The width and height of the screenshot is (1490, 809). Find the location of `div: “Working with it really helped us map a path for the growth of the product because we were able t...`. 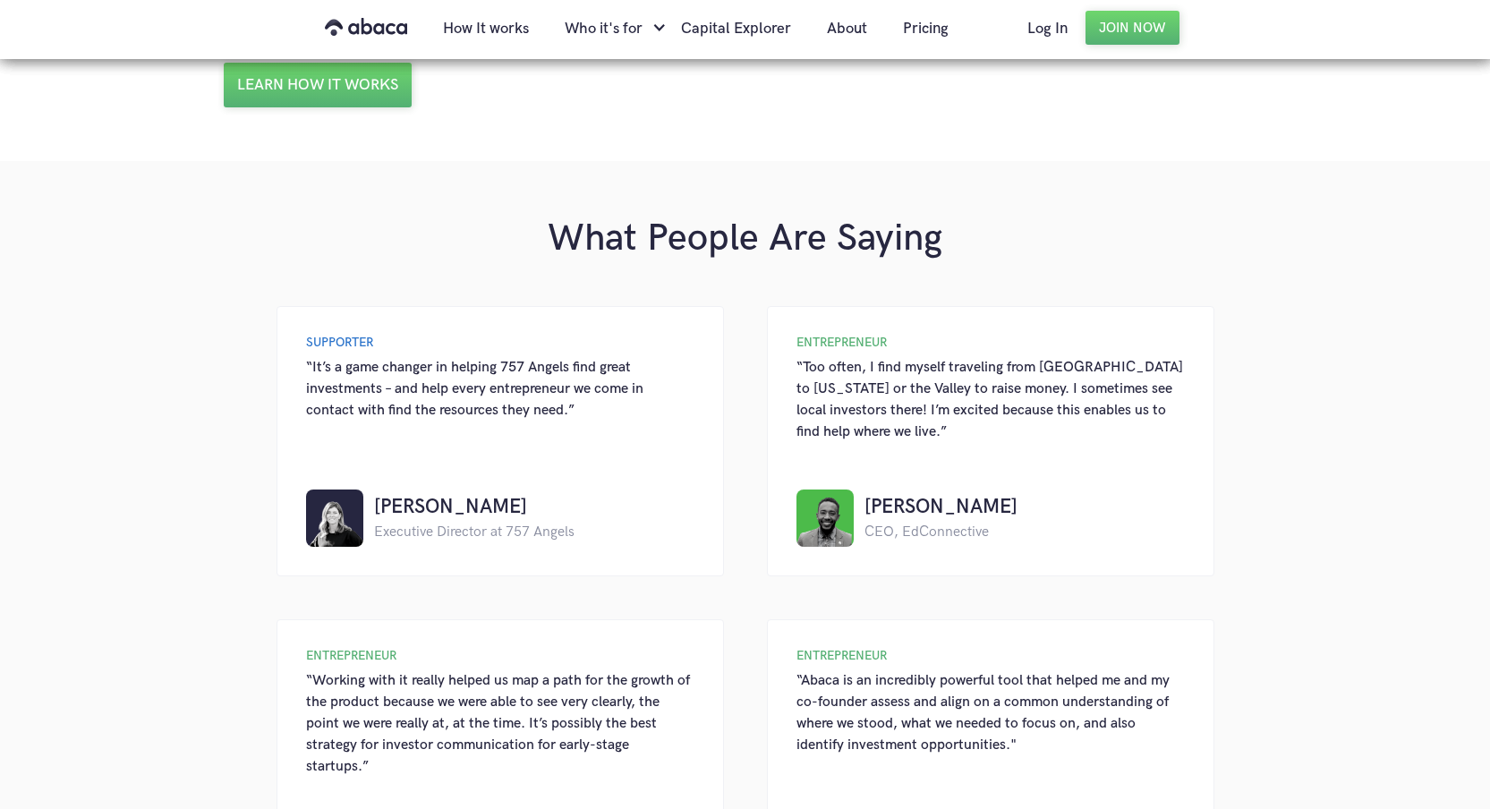

div: “Working with it really helped us map a path for the growth of the product because we were able t... is located at coordinates (500, 724).